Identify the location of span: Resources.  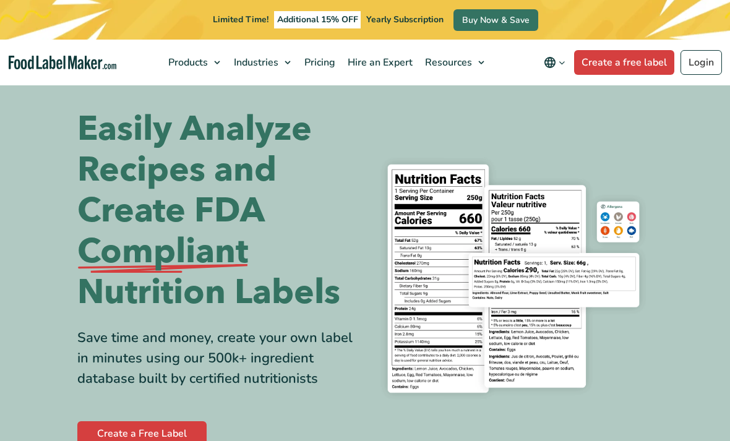
(447, 62).